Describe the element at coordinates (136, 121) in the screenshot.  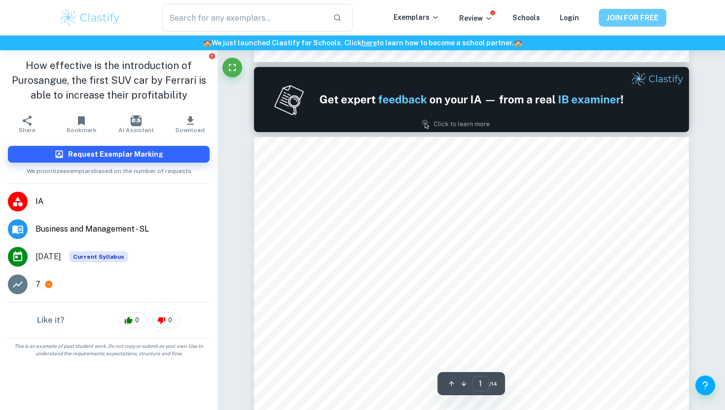
I see `img: AI Assistant` at that location.